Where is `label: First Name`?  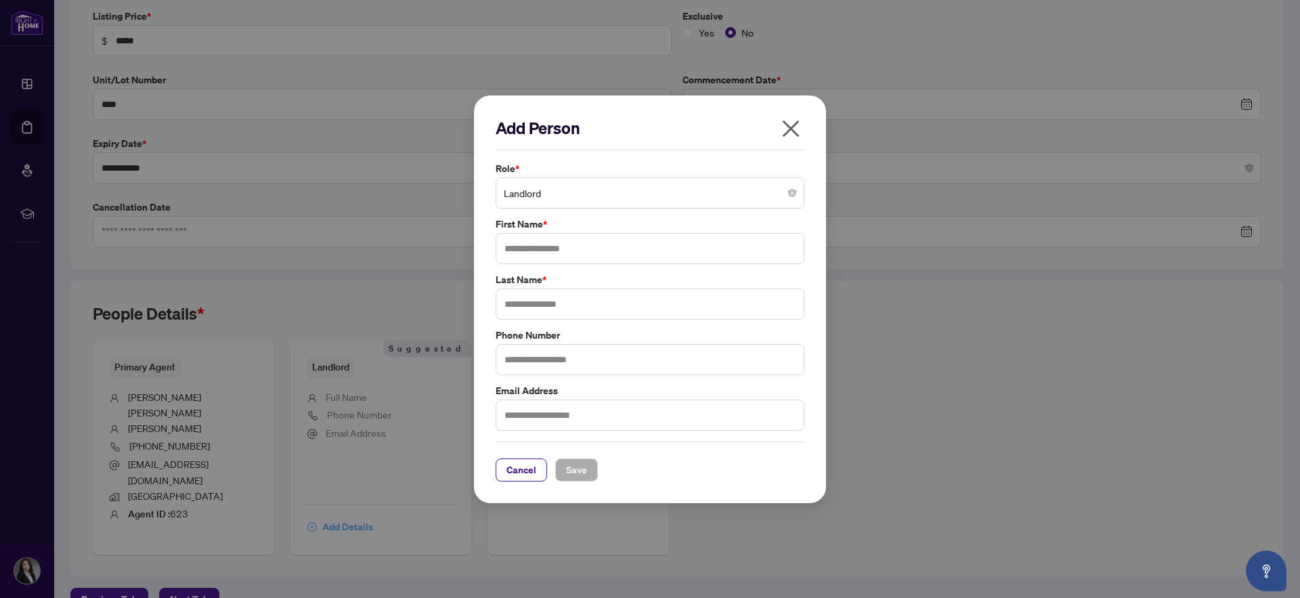
label: First Name is located at coordinates (650, 224).